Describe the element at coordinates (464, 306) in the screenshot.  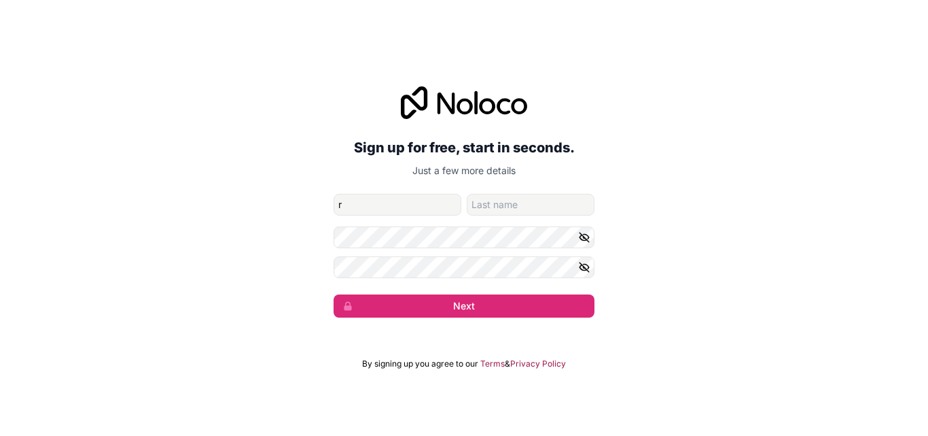
I see `button: Next` at that location.